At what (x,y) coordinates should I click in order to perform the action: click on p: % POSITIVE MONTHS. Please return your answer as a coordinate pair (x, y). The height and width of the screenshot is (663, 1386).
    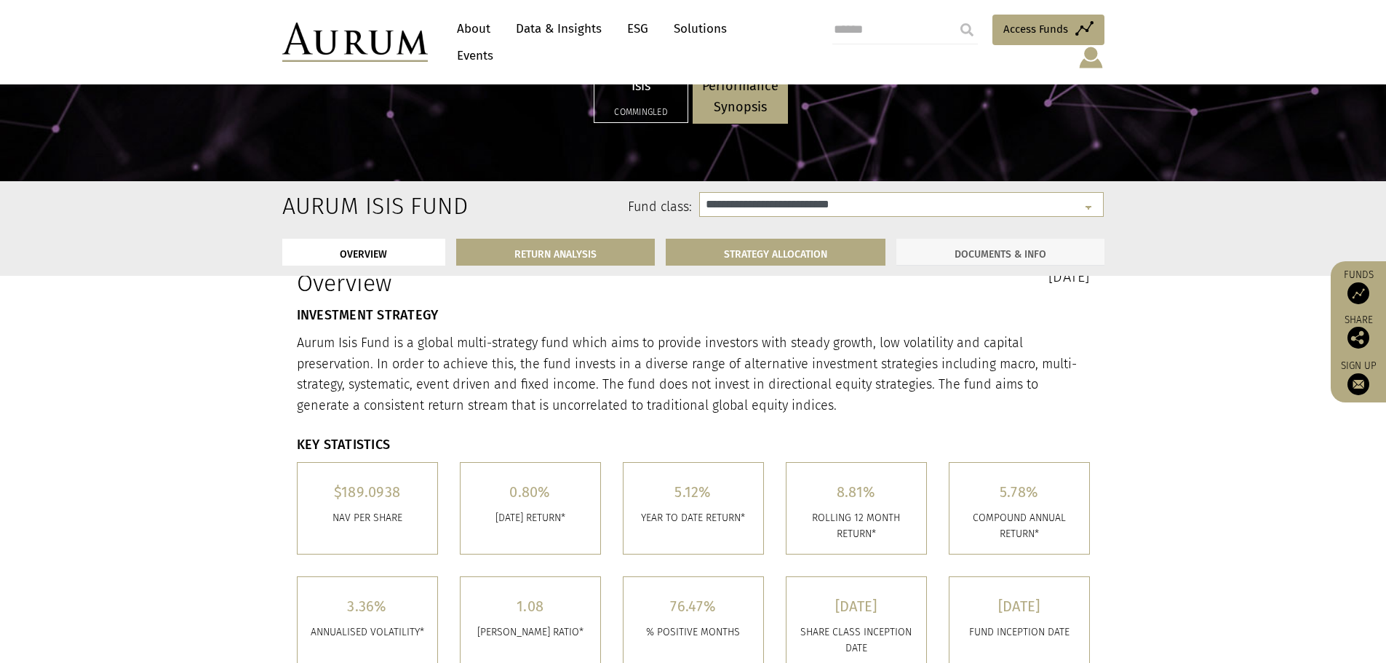
    Looking at the image, I should click on (693, 632).